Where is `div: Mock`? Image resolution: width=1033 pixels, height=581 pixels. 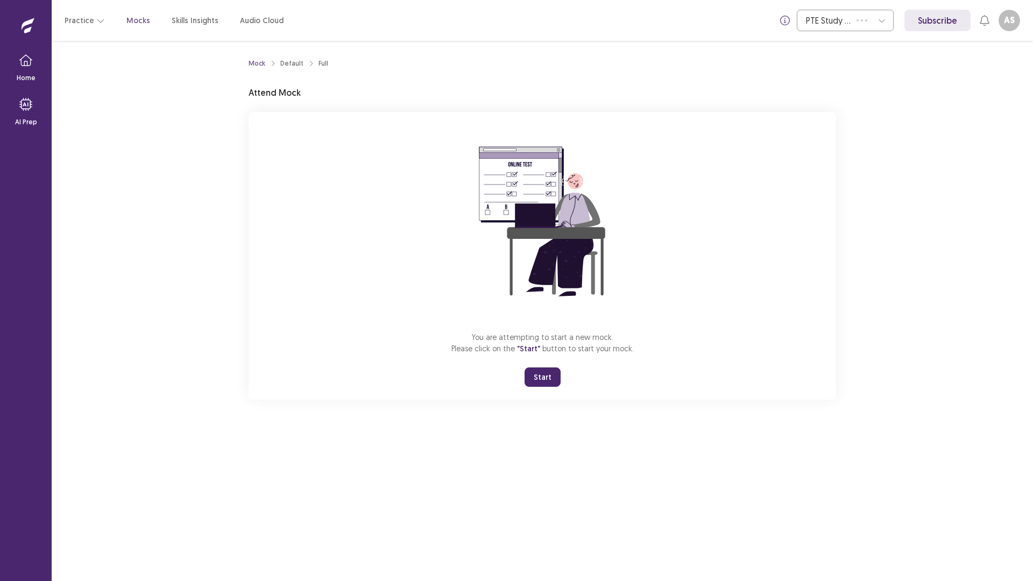 div: Mock is located at coordinates (257, 63).